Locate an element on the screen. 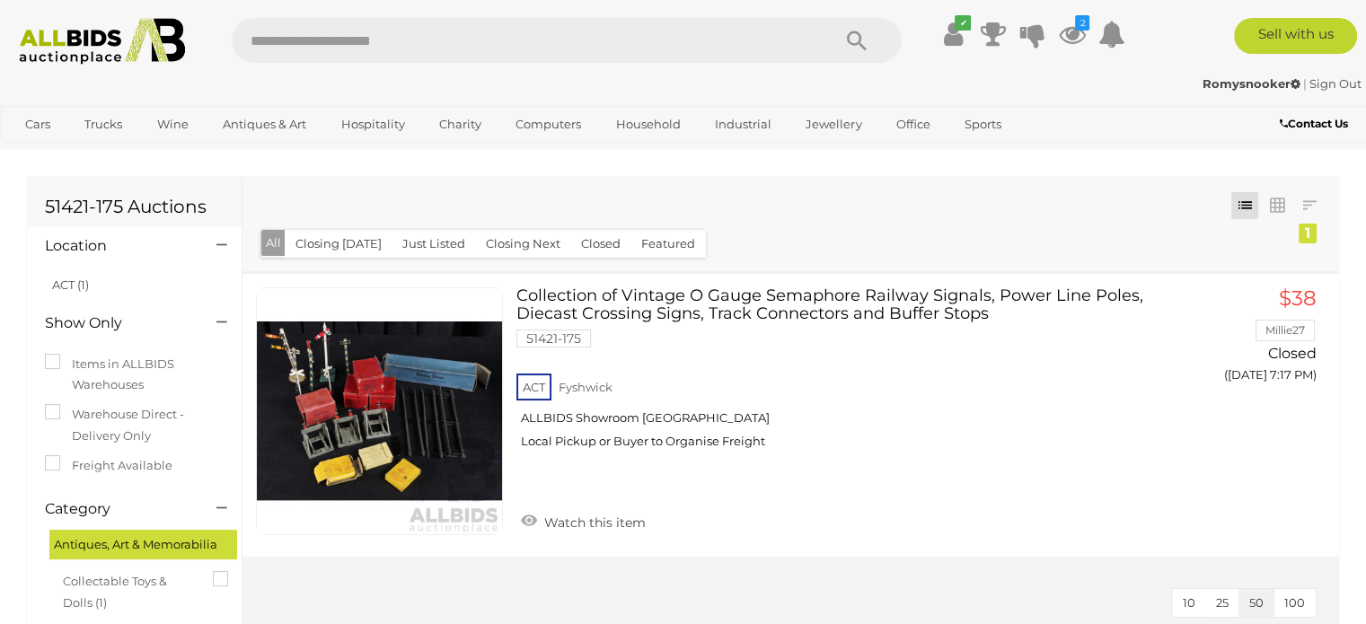  a: Charity is located at coordinates (460, 124).